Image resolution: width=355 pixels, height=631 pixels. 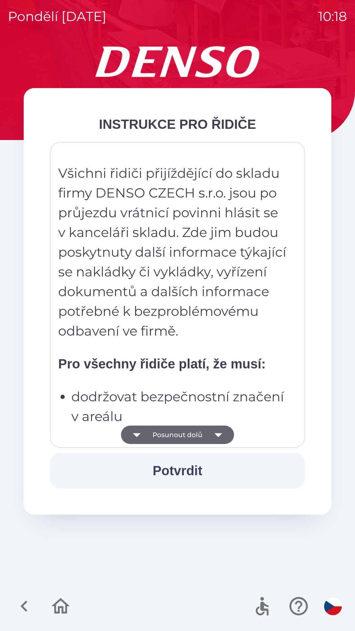 What do you see at coordinates (178, 124) in the screenshot?
I see `div: INSTRUKCE PRO ŘIDIČE` at bounding box center [178, 124].